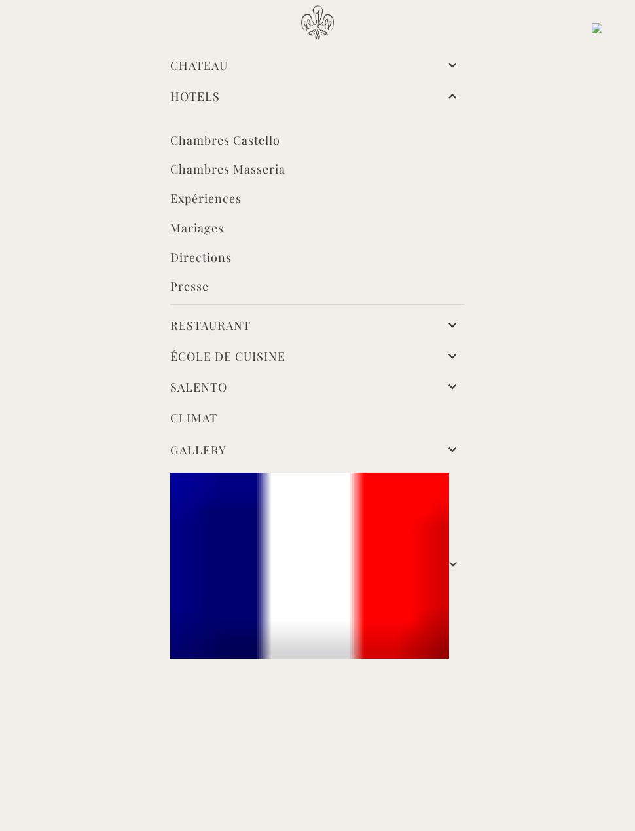  I want to click on a: École de Cuisine, so click(228, 356).